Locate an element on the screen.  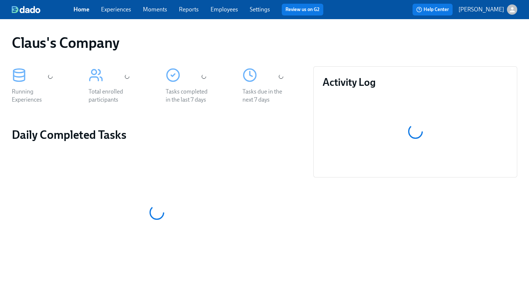
span: Help Center is located at coordinates (433, 10).